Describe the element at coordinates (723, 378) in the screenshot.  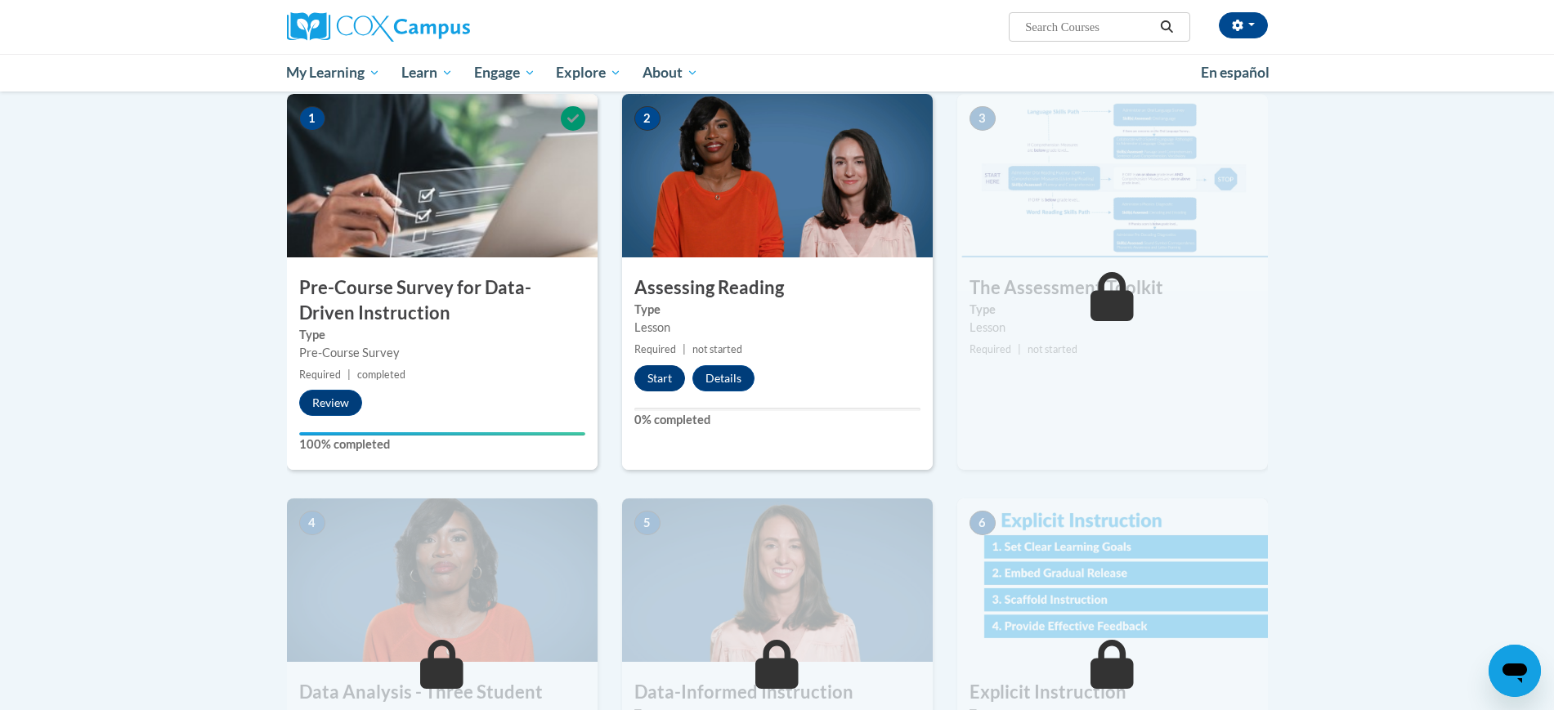
I see `button: Details` at that location.